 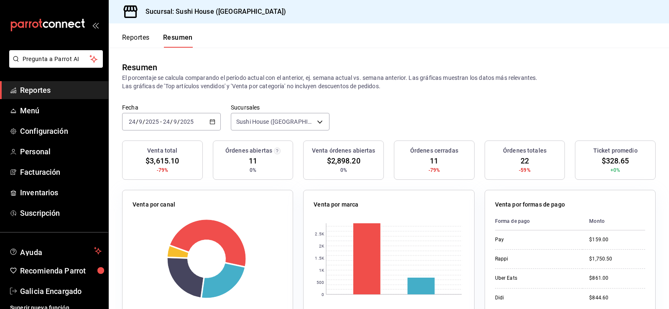 I want to click on text: 1K, so click(x=322, y=270).